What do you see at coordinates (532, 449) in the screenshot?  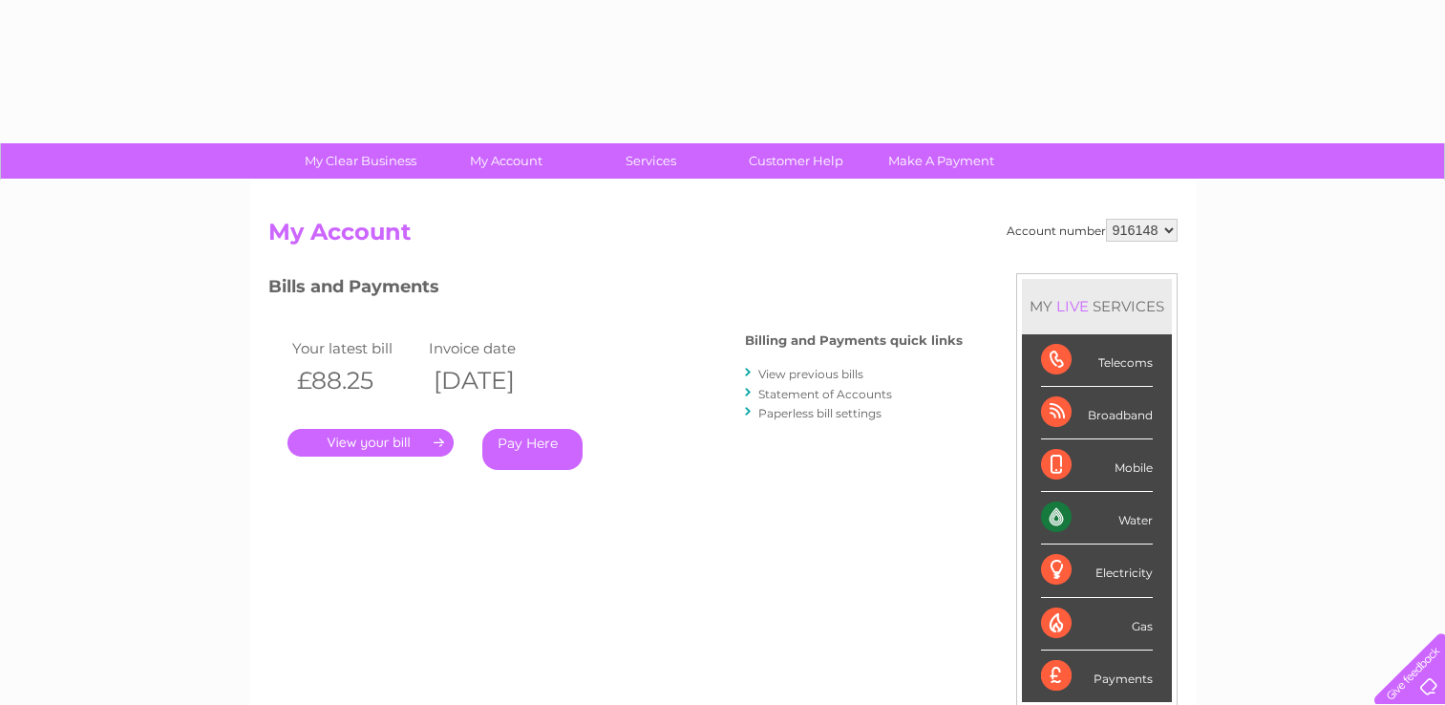 I see `a: Pay Here` at bounding box center [532, 449].